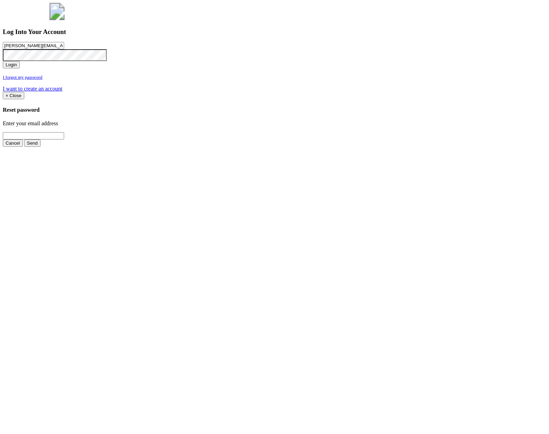 Image resolution: width=549 pixels, height=434 pixels. What do you see at coordinates (33, 88) in the screenshot?
I see `a: I want to create an account` at bounding box center [33, 88].